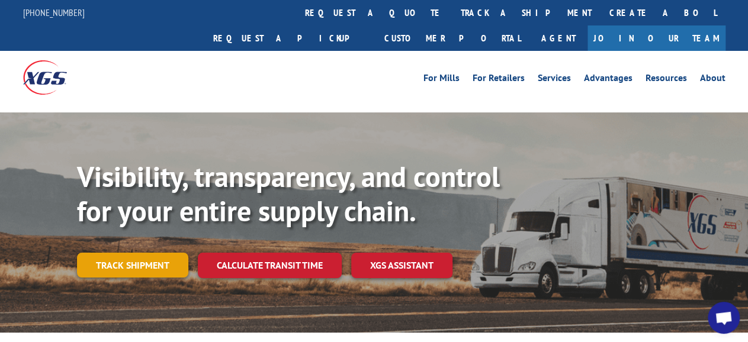 The height and width of the screenshot is (342, 748). What do you see at coordinates (666, 80) in the screenshot?
I see `a: Resources` at bounding box center [666, 80].